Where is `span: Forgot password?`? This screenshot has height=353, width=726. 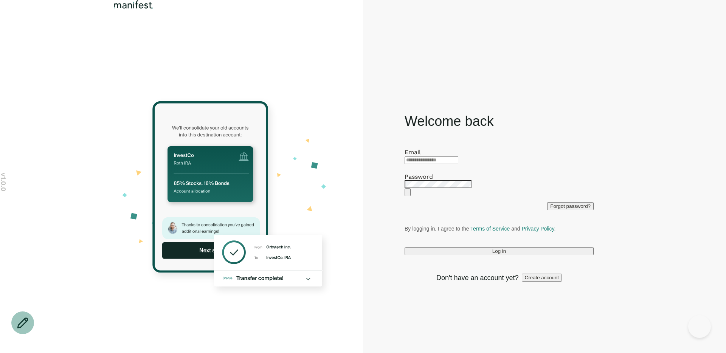
span: Forgot password? is located at coordinates (570, 206).